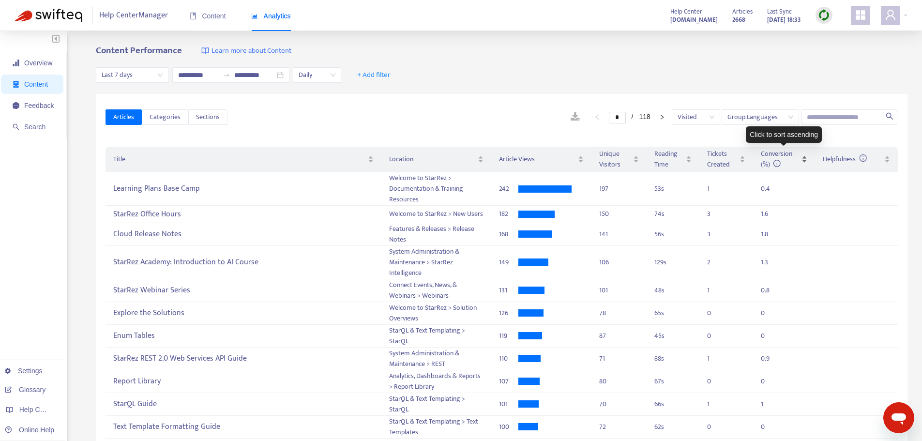 The height and width of the screenshot is (441, 922). Describe the element at coordinates (770, 358) in the screenshot. I see `div: 0.9` at that location.